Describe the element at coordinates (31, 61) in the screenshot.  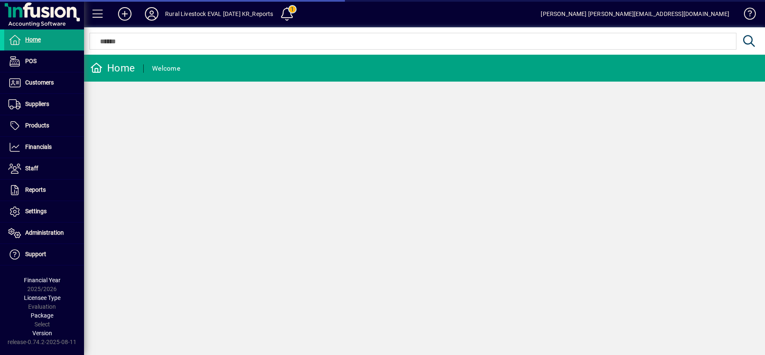
I see `span: POS` at that location.